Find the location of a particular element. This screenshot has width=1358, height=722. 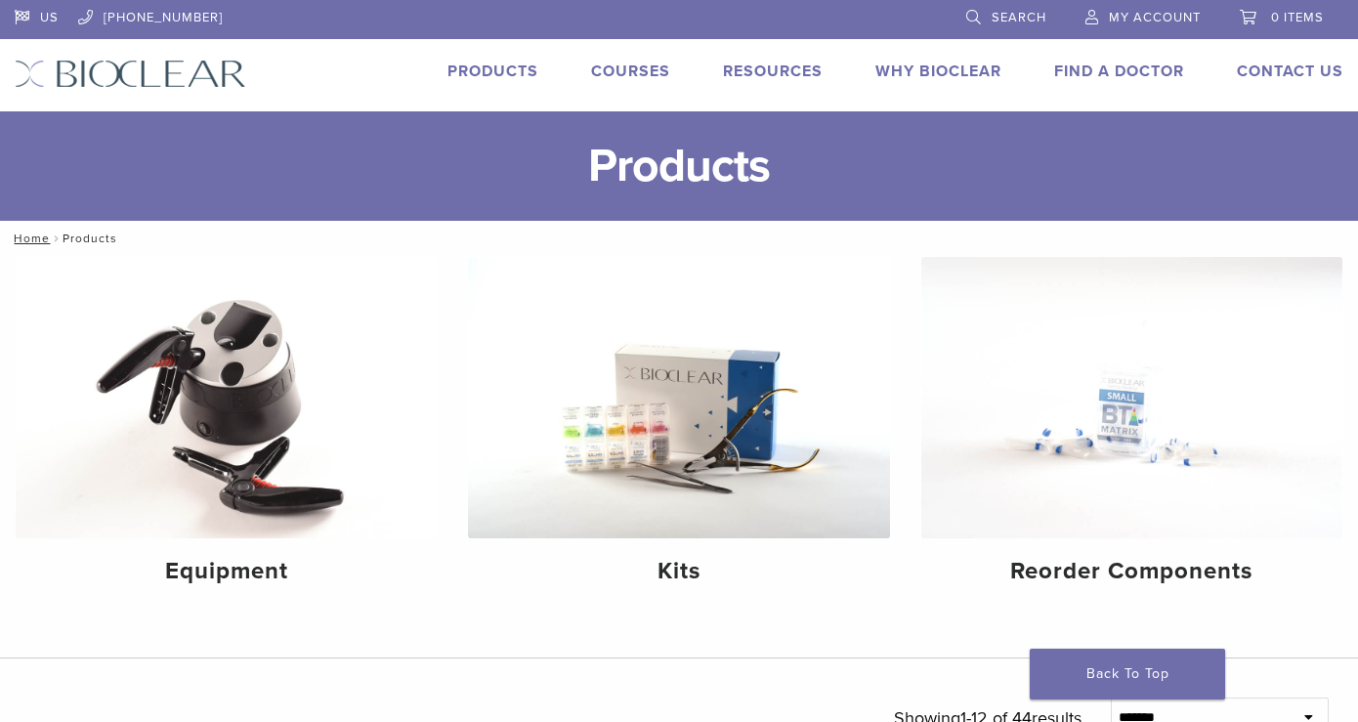

a: Equipment is located at coordinates (226, 429).